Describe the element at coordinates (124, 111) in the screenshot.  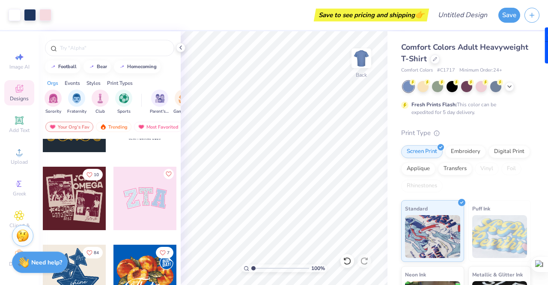
I see `span: Sports` at that location.